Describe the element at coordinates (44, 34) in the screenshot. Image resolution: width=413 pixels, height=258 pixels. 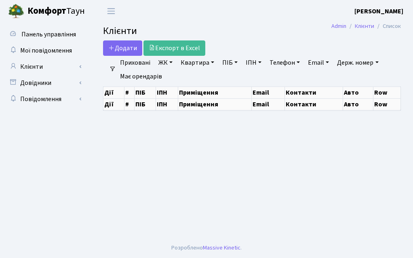
I see `a: Панель управління` at that location.